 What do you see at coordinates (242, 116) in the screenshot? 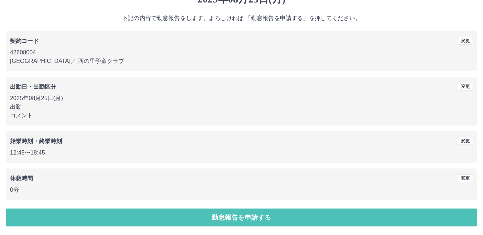
I see `p: コメント:` at bounding box center [242, 116].